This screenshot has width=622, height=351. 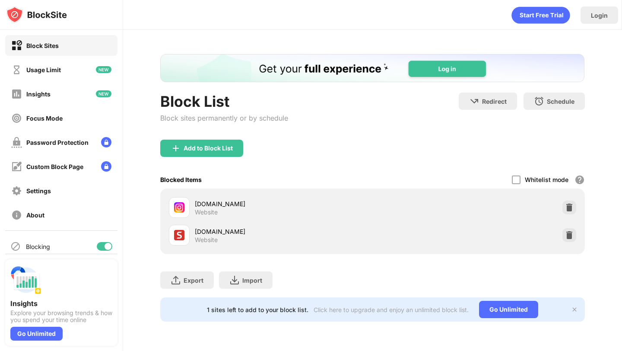 What do you see at coordinates (193, 280) in the screenshot?
I see `div: Export` at bounding box center [193, 280].